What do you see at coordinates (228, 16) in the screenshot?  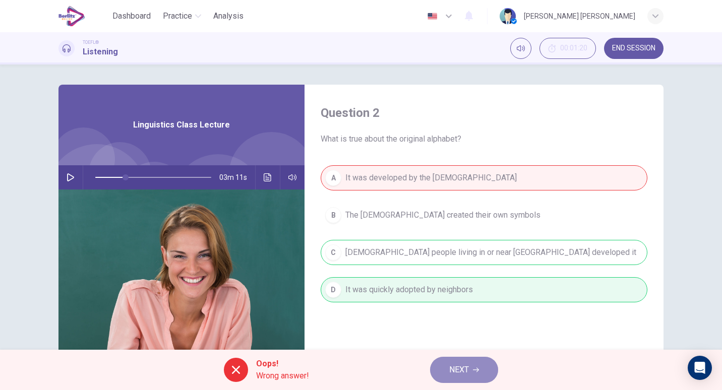 I see `button: Analysis` at bounding box center [228, 16].